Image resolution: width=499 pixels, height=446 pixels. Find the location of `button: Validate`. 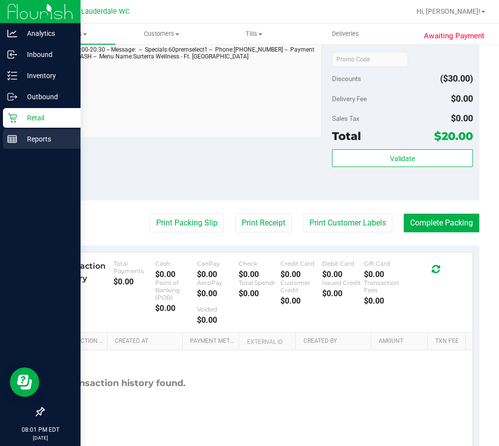

button: Validate is located at coordinates (402, 158).